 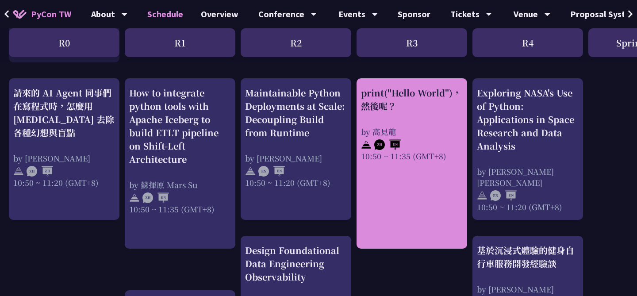 I want to click on img: ZHZH.38617ef.svg, so click(x=40, y=171).